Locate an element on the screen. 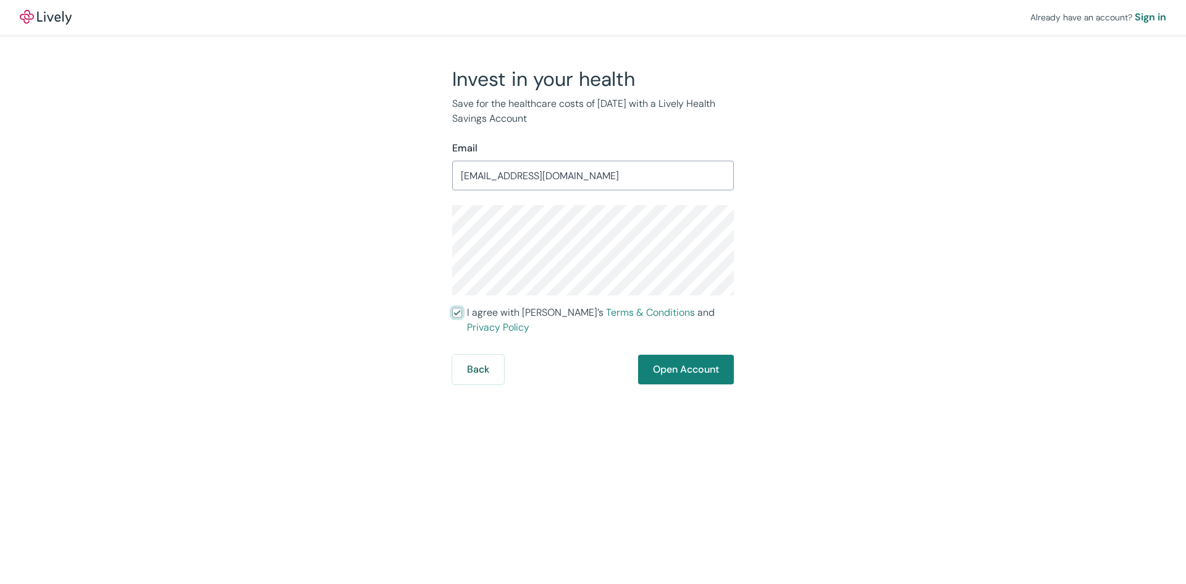 This screenshot has width=1186, height=584. div: Sign in is located at coordinates (1151, 17).